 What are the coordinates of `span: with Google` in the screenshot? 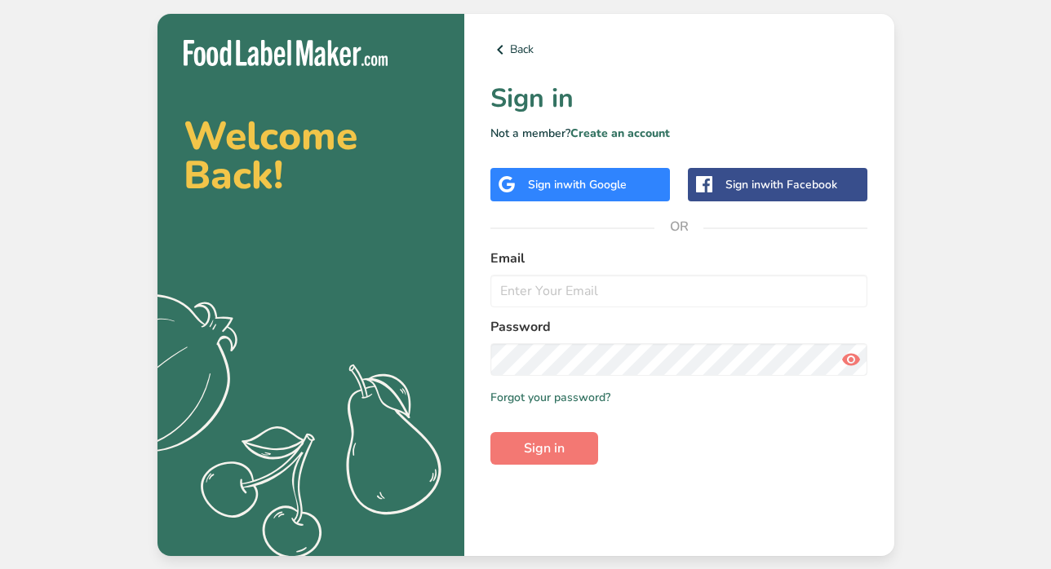 It's located at (595, 184).